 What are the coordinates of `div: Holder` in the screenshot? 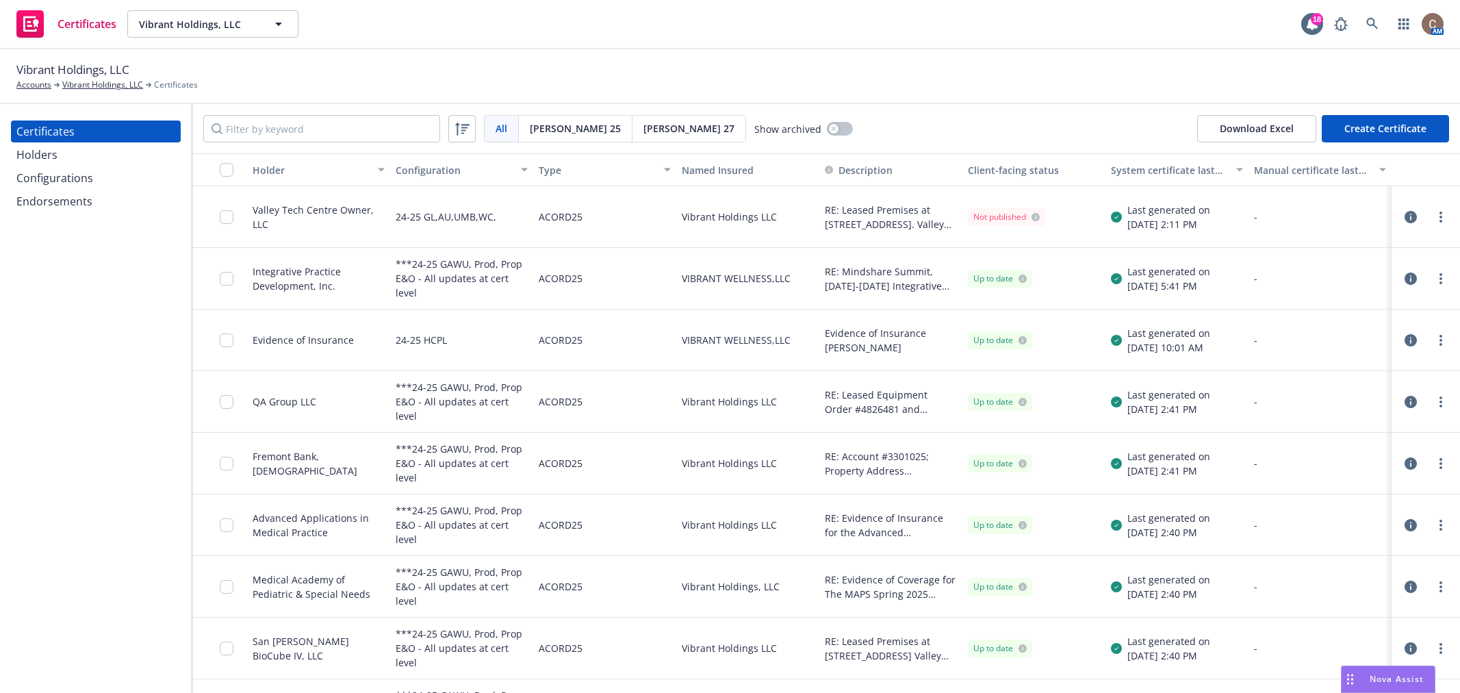 It's located at (311, 170).